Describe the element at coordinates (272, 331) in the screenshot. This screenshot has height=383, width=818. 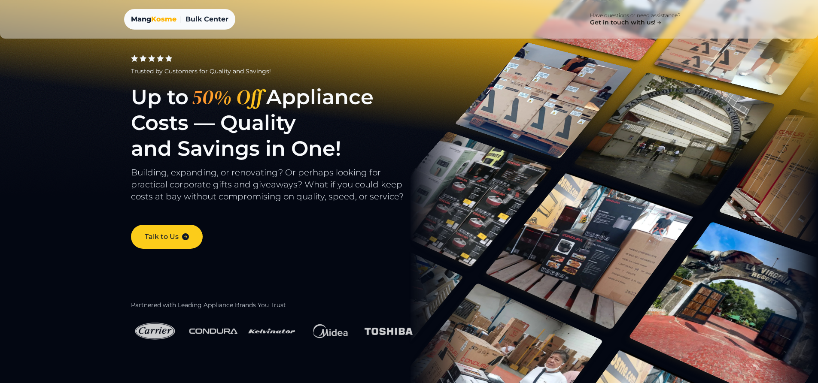
I see `img: Kelvinator Logo` at that location.